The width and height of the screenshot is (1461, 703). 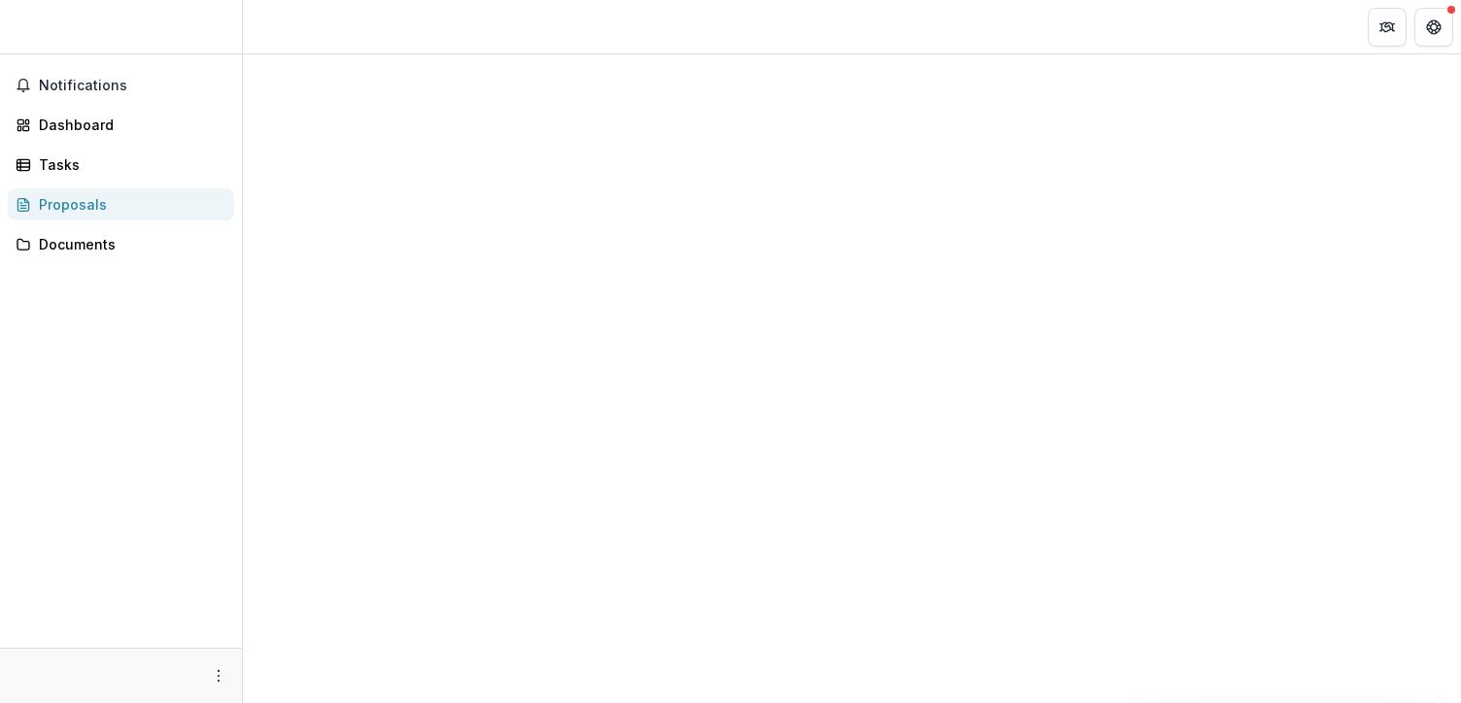 I want to click on a: Tasks, so click(x=120, y=164).